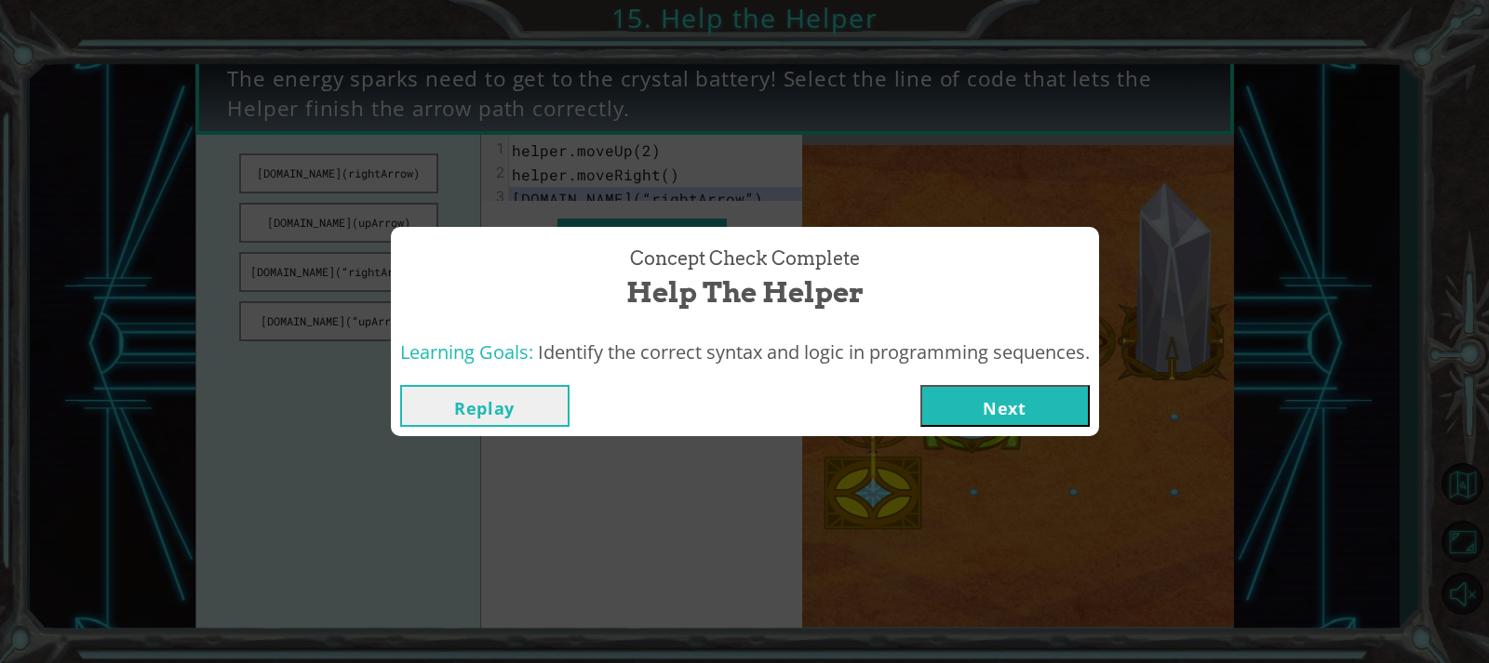  Describe the element at coordinates (744, 259) in the screenshot. I see `span: Concept Check Complete` at that location.